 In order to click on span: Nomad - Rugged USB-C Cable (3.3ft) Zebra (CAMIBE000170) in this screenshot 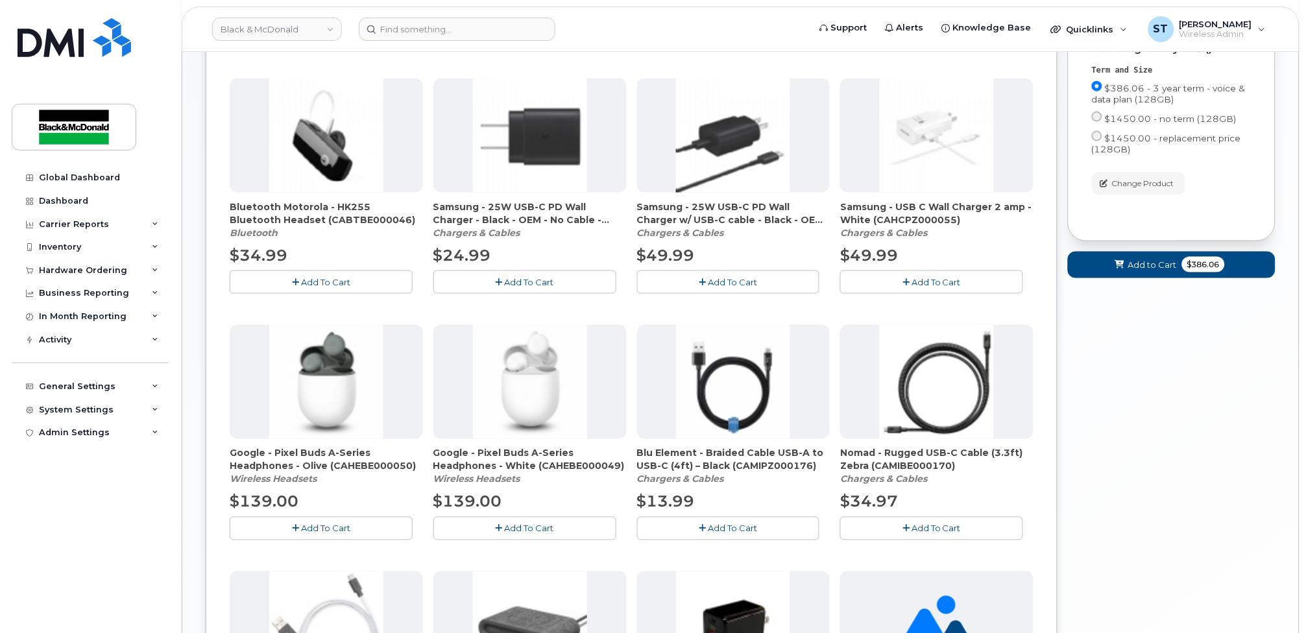, I will do `click(937, 460)`.